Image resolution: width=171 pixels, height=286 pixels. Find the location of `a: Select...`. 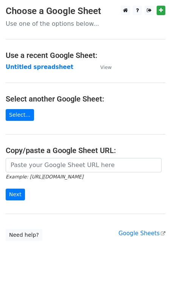

a: Select... is located at coordinates (20, 115).